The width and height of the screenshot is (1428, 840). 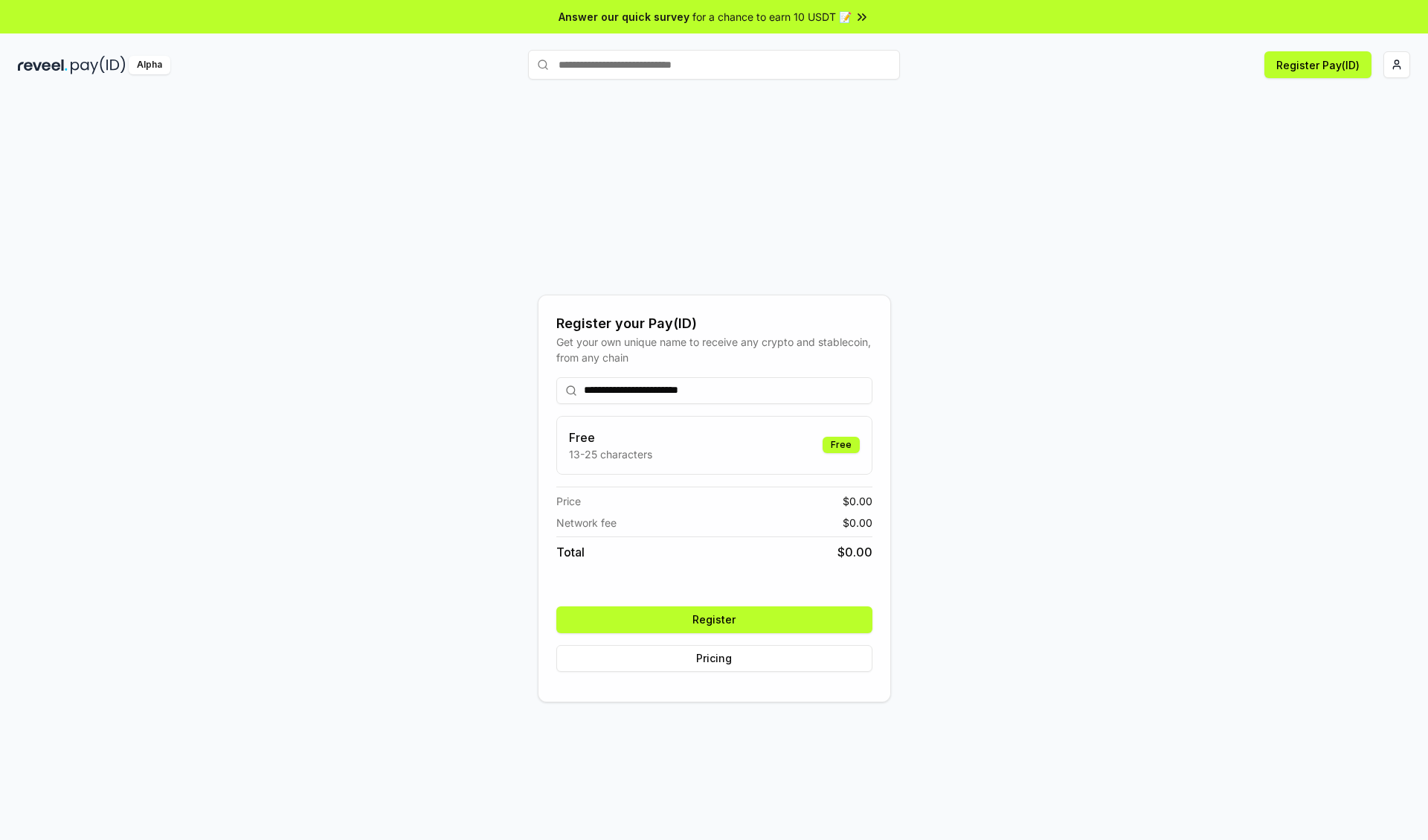 I want to click on div: Get your own unique name to receive any crypto and stablecoin, from any chain, so click(x=714, y=350).